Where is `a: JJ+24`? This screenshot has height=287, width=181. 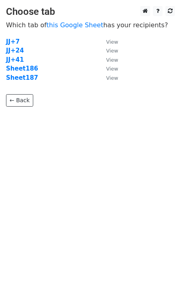
a: JJ+24 is located at coordinates (15, 51).